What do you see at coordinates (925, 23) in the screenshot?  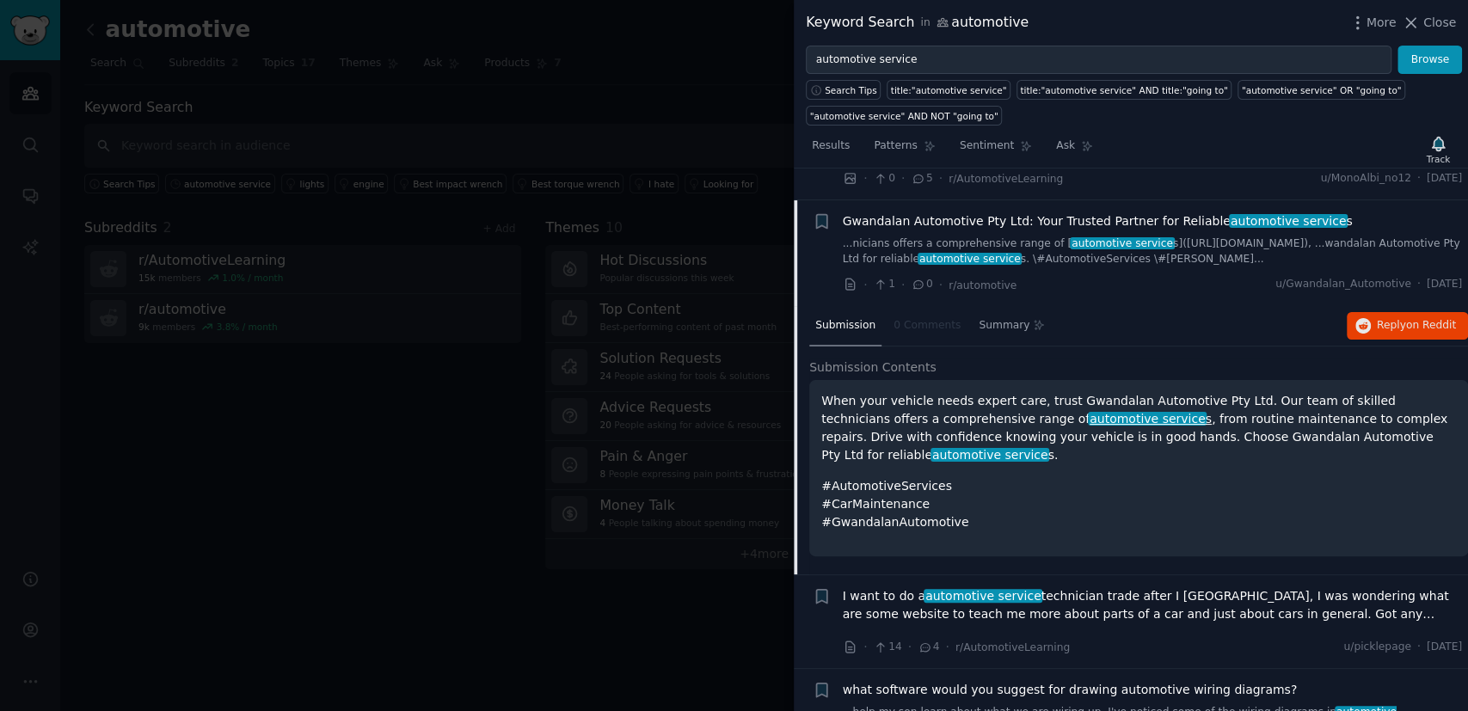 I see `span: in` at bounding box center [925, 23].